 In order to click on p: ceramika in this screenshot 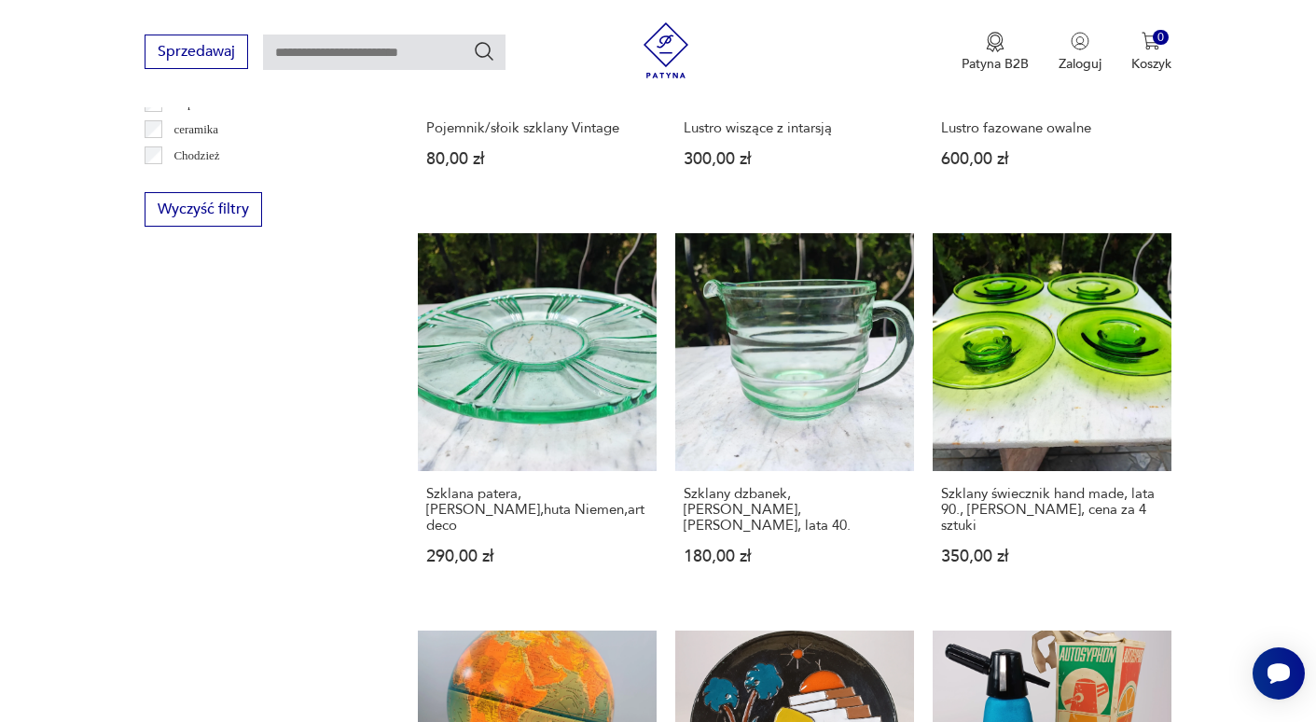, I will do `click(196, 130)`.